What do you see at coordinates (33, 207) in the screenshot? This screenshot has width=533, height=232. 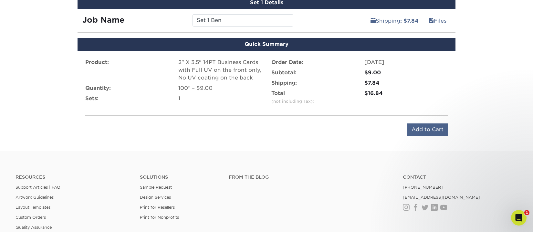 I see `a: Layout Templates` at bounding box center [33, 207].